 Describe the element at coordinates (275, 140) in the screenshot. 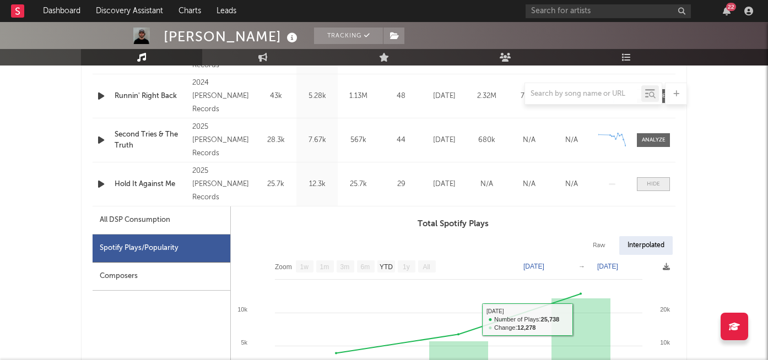

I see `div: 28.3k` at that location.